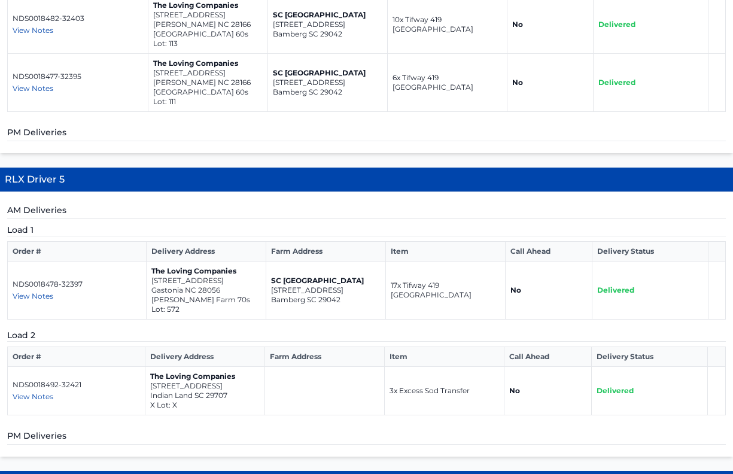 Image resolution: width=733 pixels, height=474 pixels. What do you see at coordinates (76, 385) in the screenshot?
I see `p: NDS0018492-32421` at bounding box center [76, 385].